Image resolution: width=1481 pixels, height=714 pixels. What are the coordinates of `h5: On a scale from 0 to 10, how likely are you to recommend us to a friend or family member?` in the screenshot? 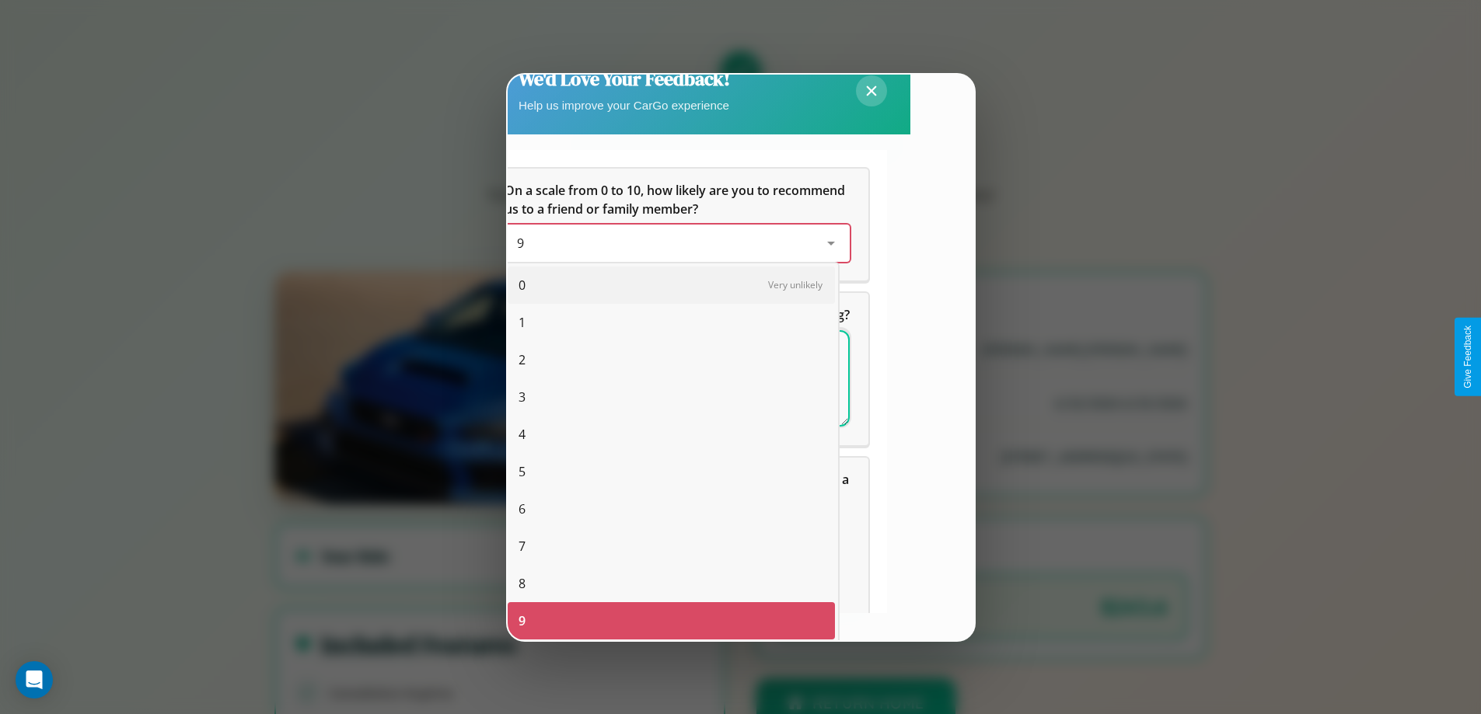 It's located at (677, 200).